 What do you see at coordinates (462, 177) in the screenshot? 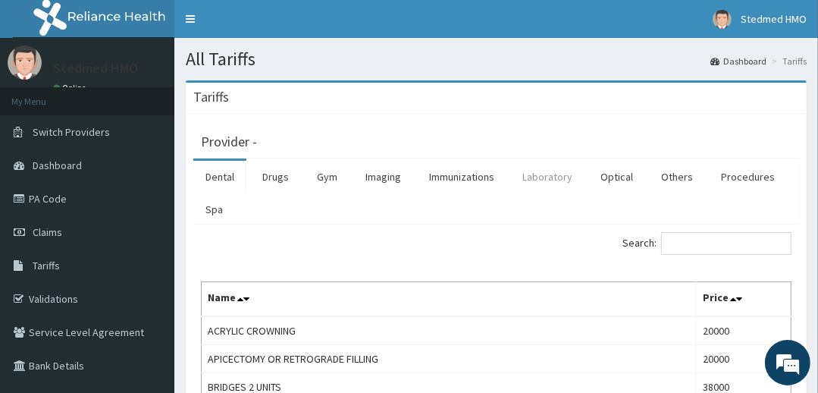
I see `a: Immunizations` at bounding box center [462, 177].